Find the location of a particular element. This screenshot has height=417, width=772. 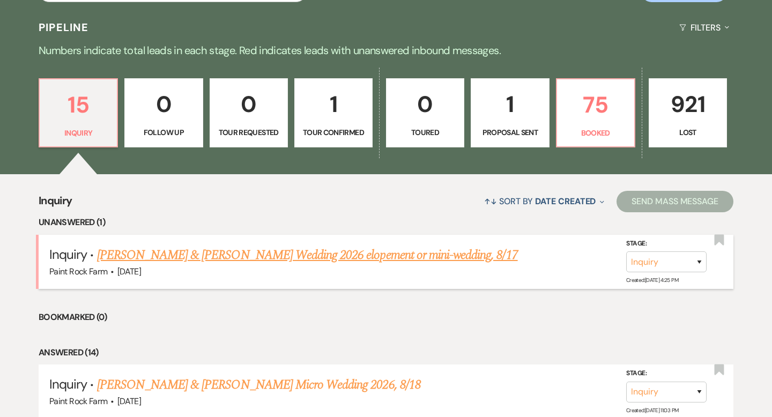

p: Tour Requested is located at coordinates (249, 132).